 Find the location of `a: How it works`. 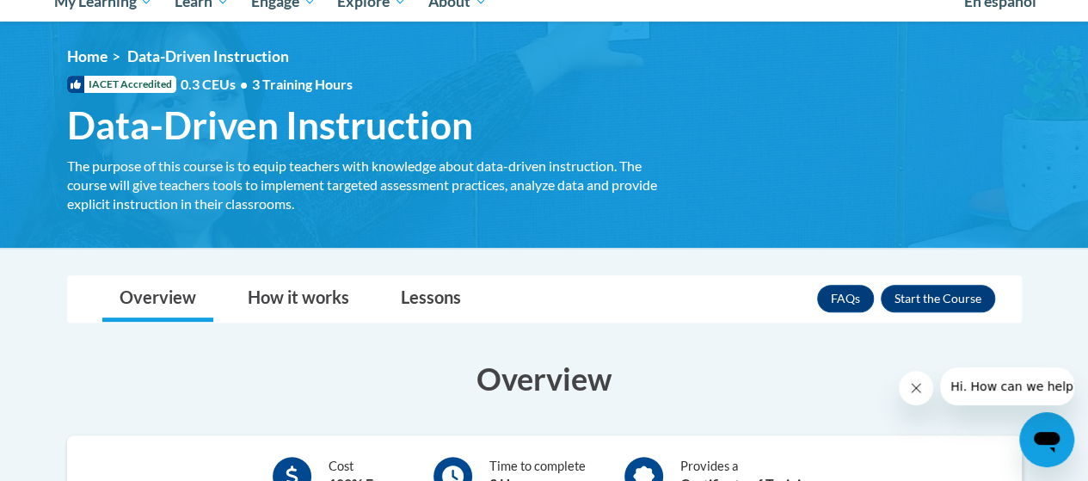

a: How it works is located at coordinates (298, 298).